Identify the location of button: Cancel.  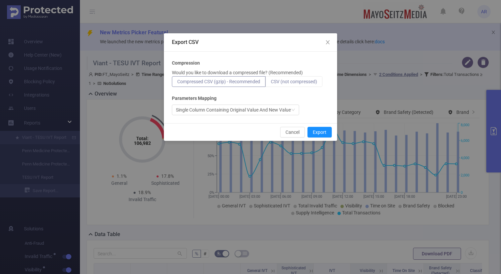
(292, 132).